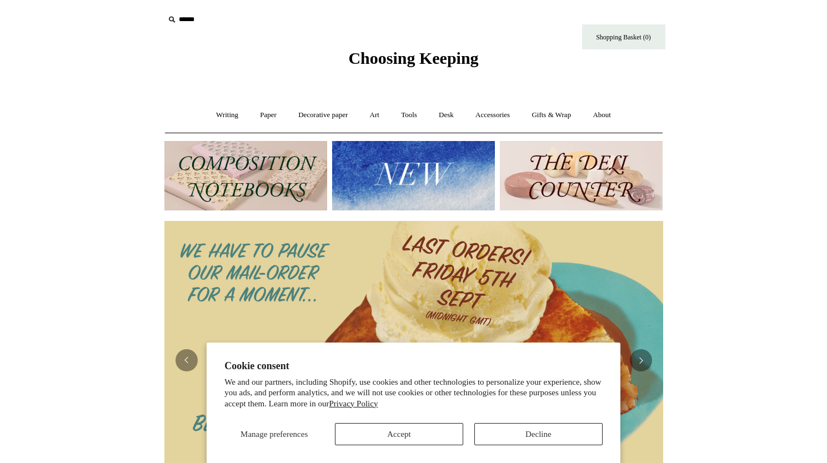 This screenshot has width=827, height=463. I want to click on a: Gifts & Wrap, so click(551, 115).